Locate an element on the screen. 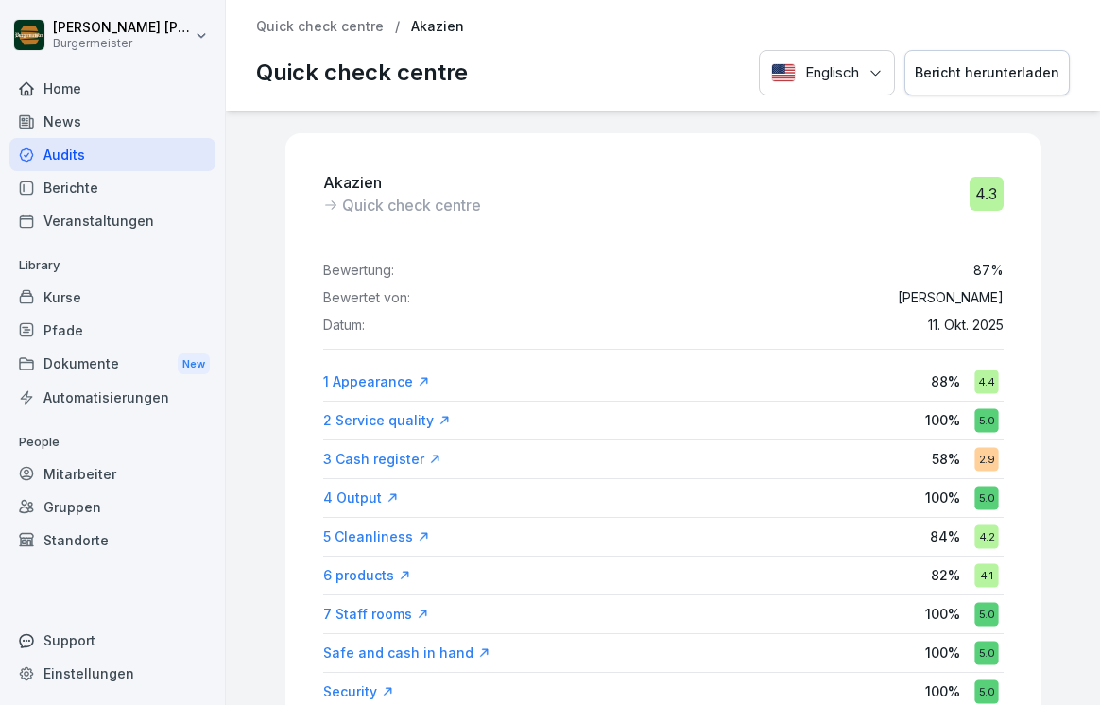 The width and height of the screenshot is (1100, 705). div: Veranstaltungen is located at coordinates (112, 220).